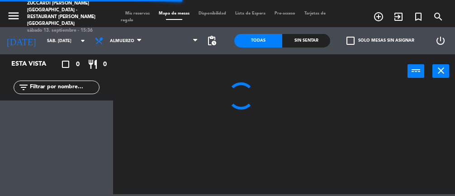 This screenshot has height=196, width=455. What do you see at coordinates (122, 41) in the screenshot?
I see `span: Almuerzo` at bounding box center [122, 41].